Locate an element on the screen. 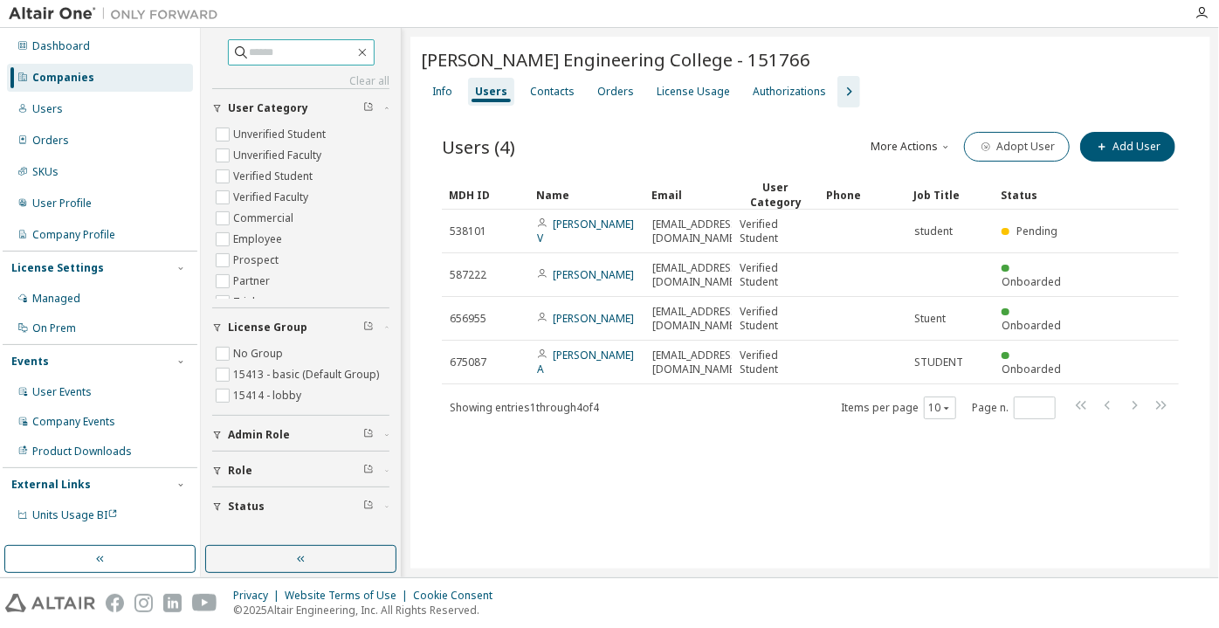 The image size is (1219, 628). button: Admin Role is located at coordinates (300, 435).